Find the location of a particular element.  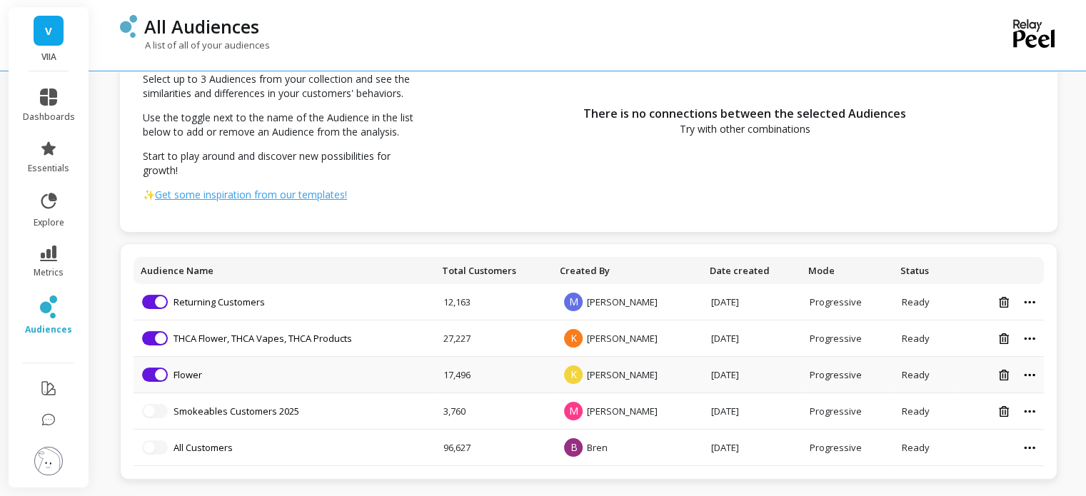

span: metrics is located at coordinates (49, 273).